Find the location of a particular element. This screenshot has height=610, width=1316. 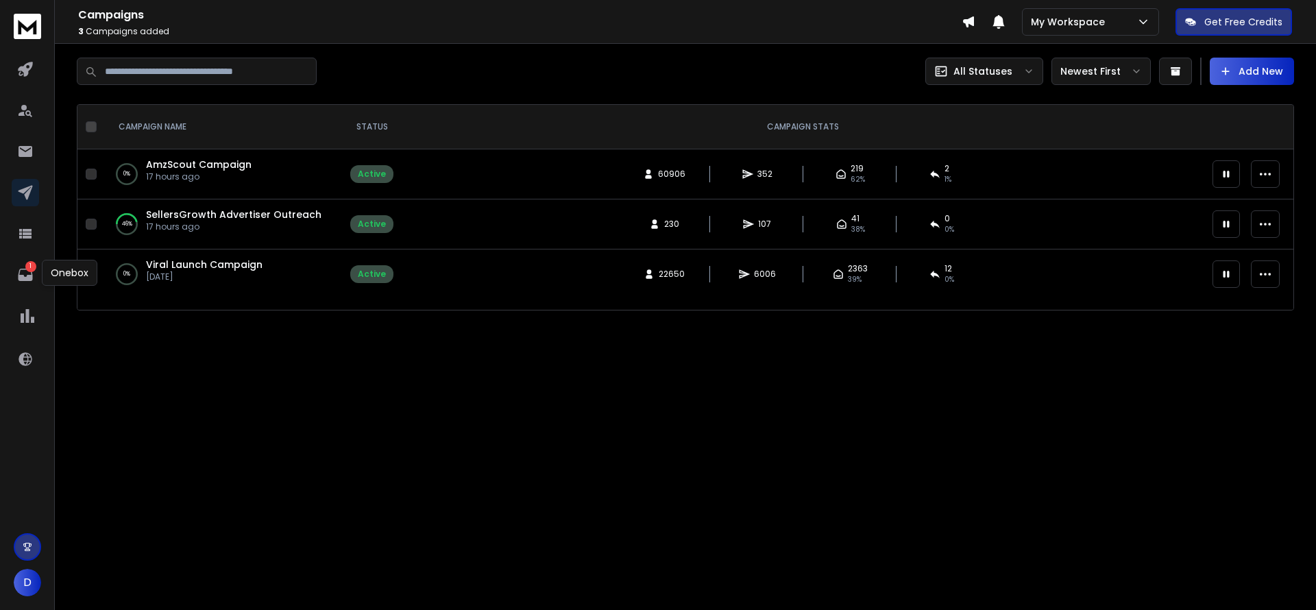

span: 230 is located at coordinates (672, 224).